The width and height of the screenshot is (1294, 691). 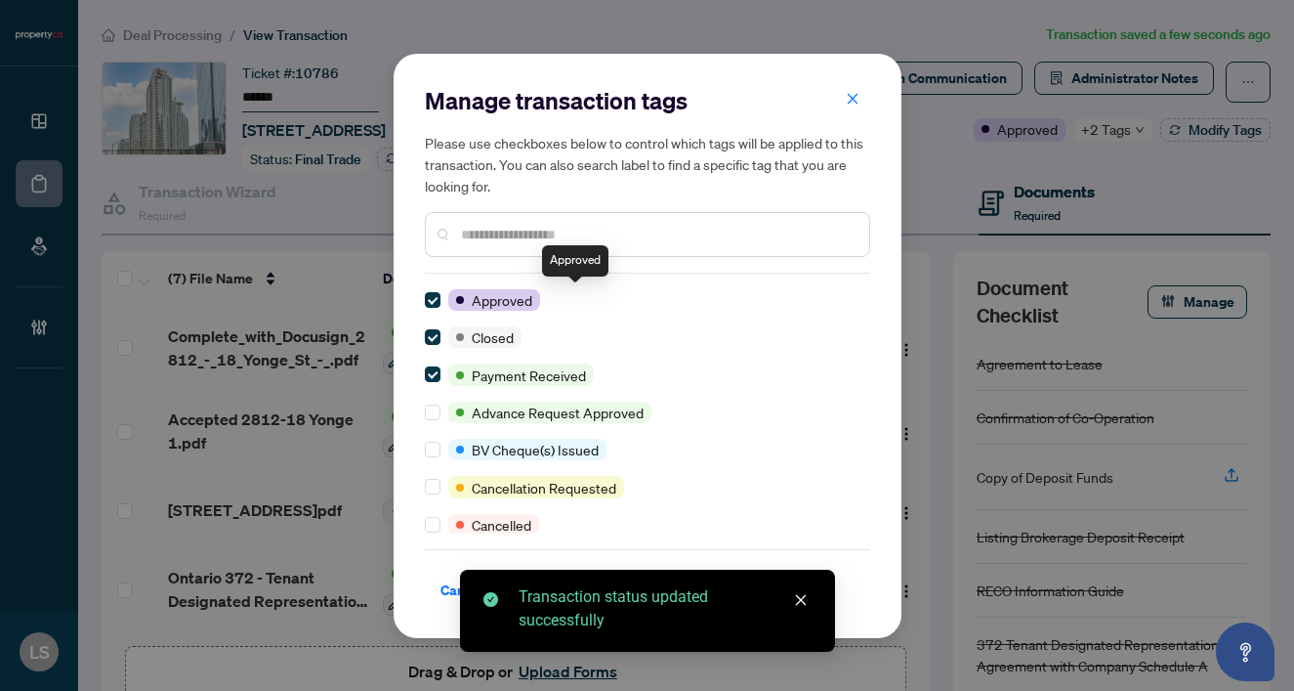 I want to click on span: Cancel, so click(x=462, y=590).